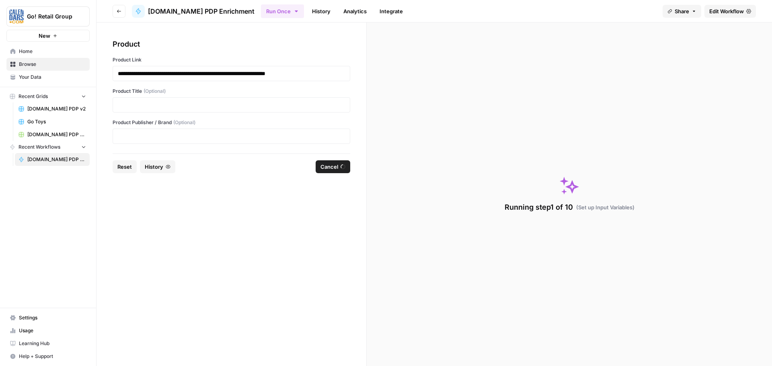 Image resolution: width=772 pixels, height=366 pixels. I want to click on span: New, so click(44, 36).